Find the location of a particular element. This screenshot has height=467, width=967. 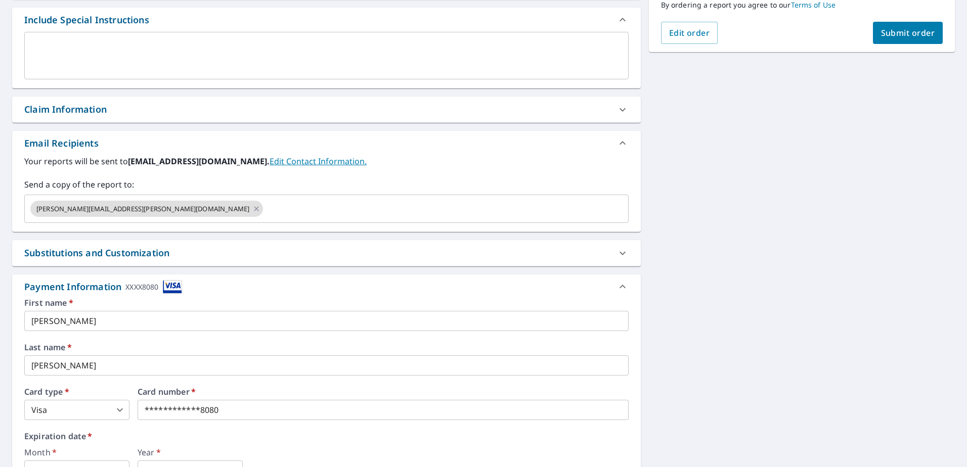

img: cardImage is located at coordinates (172, 287).